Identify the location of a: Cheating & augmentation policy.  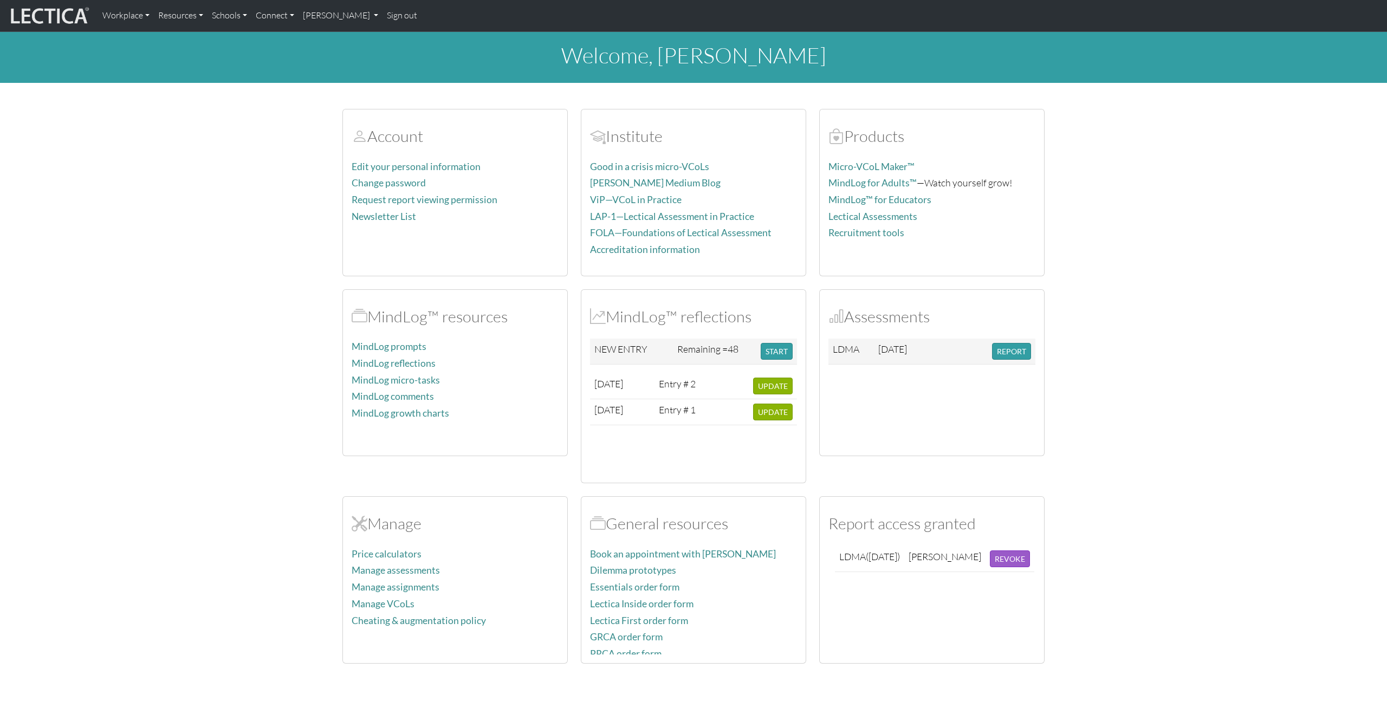
(419, 620).